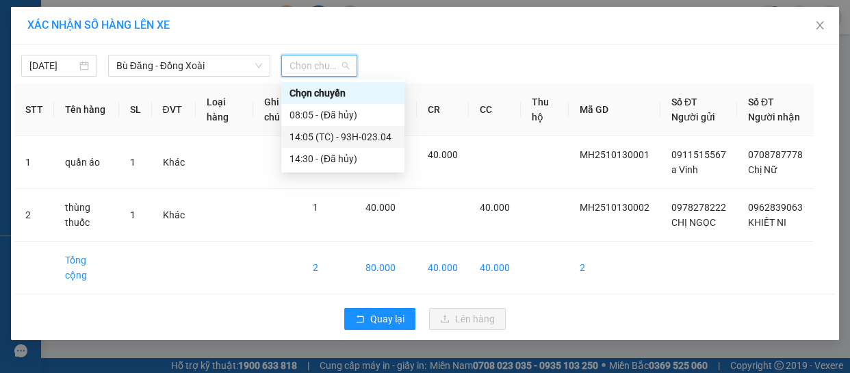 This screenshot has height=373, width=850. Describe the element at coordinates (684, 170) in the screenshot. I see `span: a Vinh` at that location.